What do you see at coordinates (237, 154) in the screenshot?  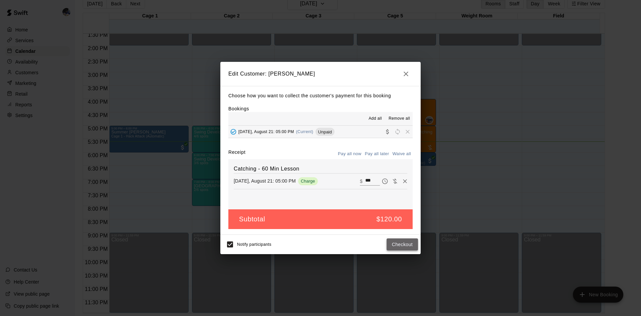 I see `label: Receipt` at bounding box center [237, 154].